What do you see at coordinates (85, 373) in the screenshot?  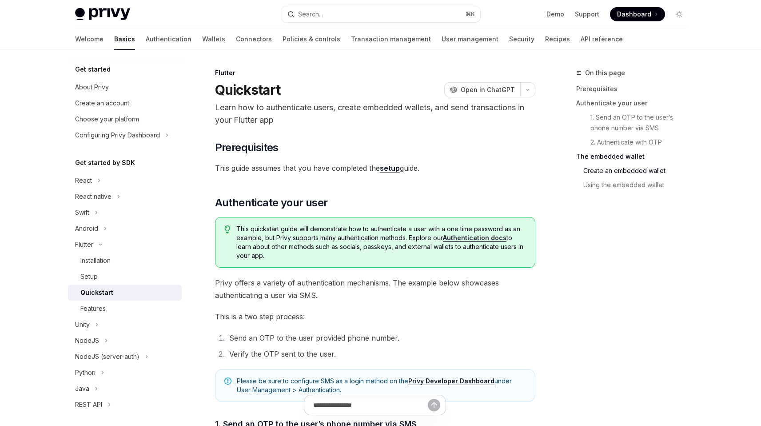 I see `div: Python` at bounding box center [85, 373].